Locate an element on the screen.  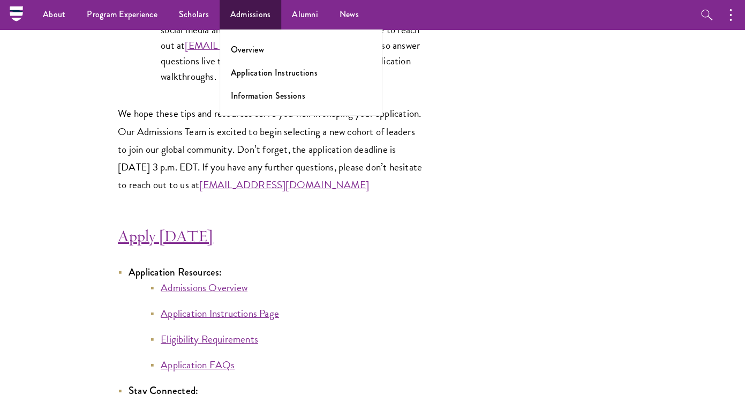
a: Application FAQs is located at coordinates (198, 364).